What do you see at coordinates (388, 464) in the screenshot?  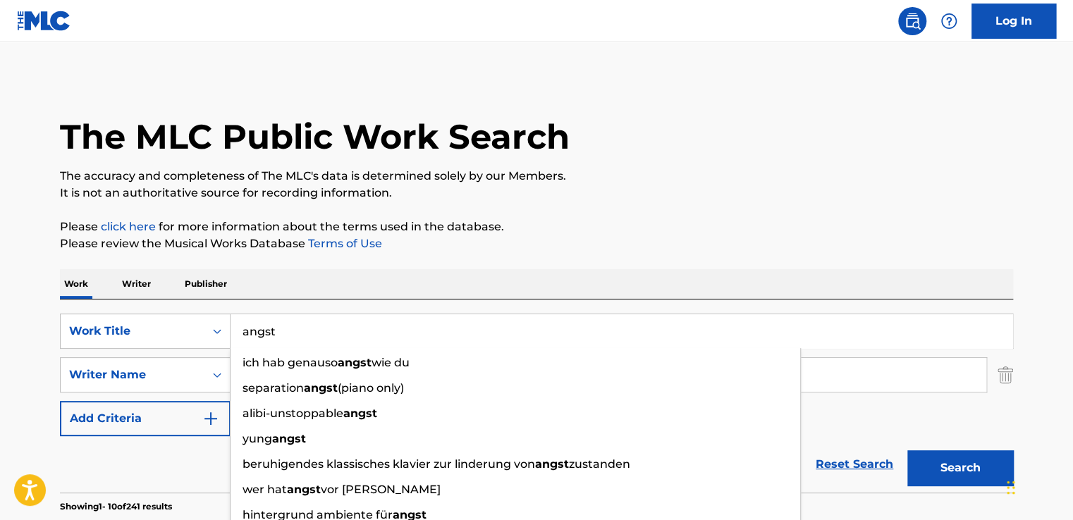 I see `span: beruhigendes klassisches klavier zur linderung von` at bounding box center [388, 464].